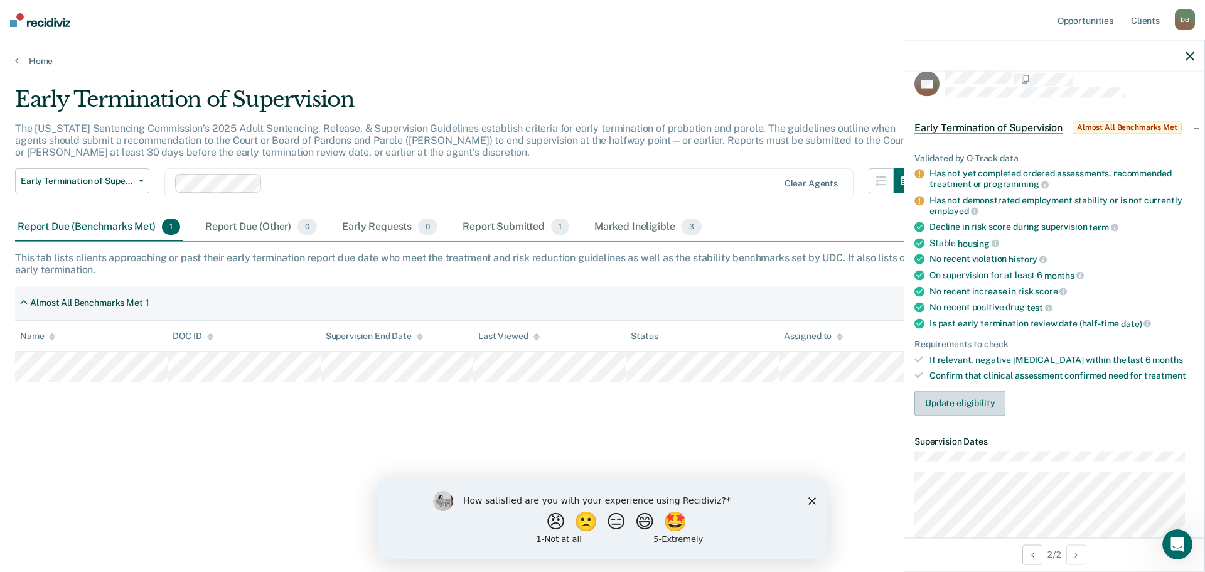 The width and height of the screenshot is (1205, 572). Describe the element at coordinates (1062, 179) in the screenshot. I see `div: Has not yet completed ordered assessments, recommended treatment or programming` at that location.